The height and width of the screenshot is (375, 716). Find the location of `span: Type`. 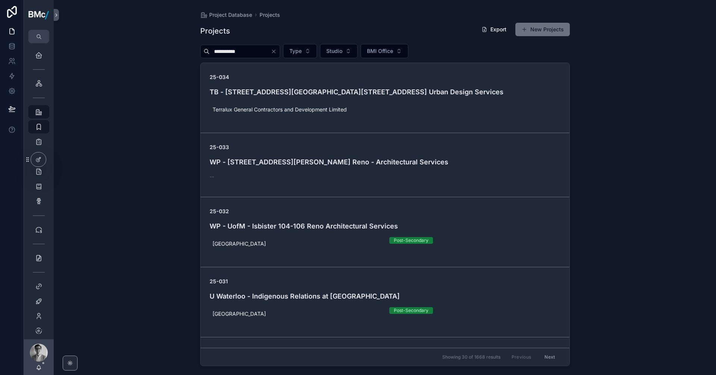

span: Type is located at coordinates (295, 51).